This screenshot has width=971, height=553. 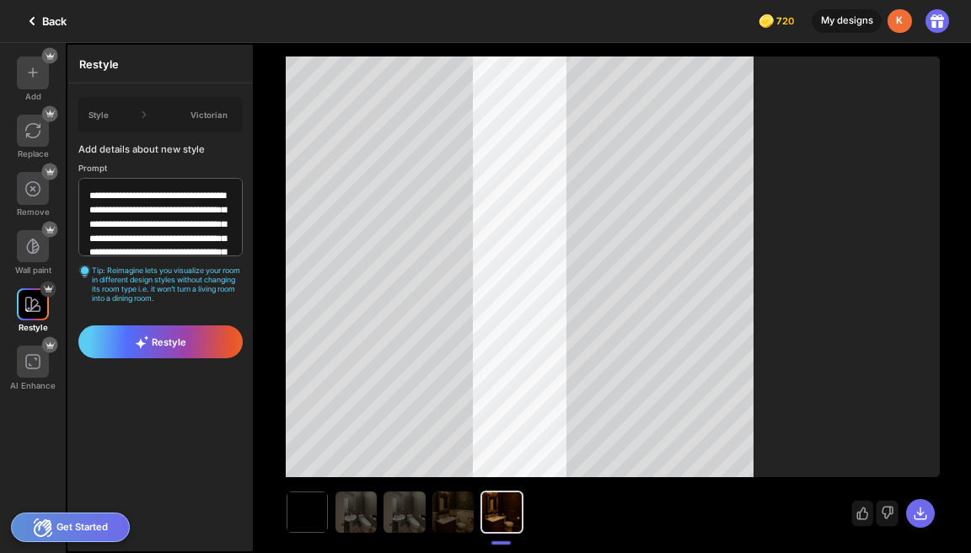 What do you see at coordinates (846, 21) in the screenshot?
I see `div: My designs` at bounding box center [846, 21].